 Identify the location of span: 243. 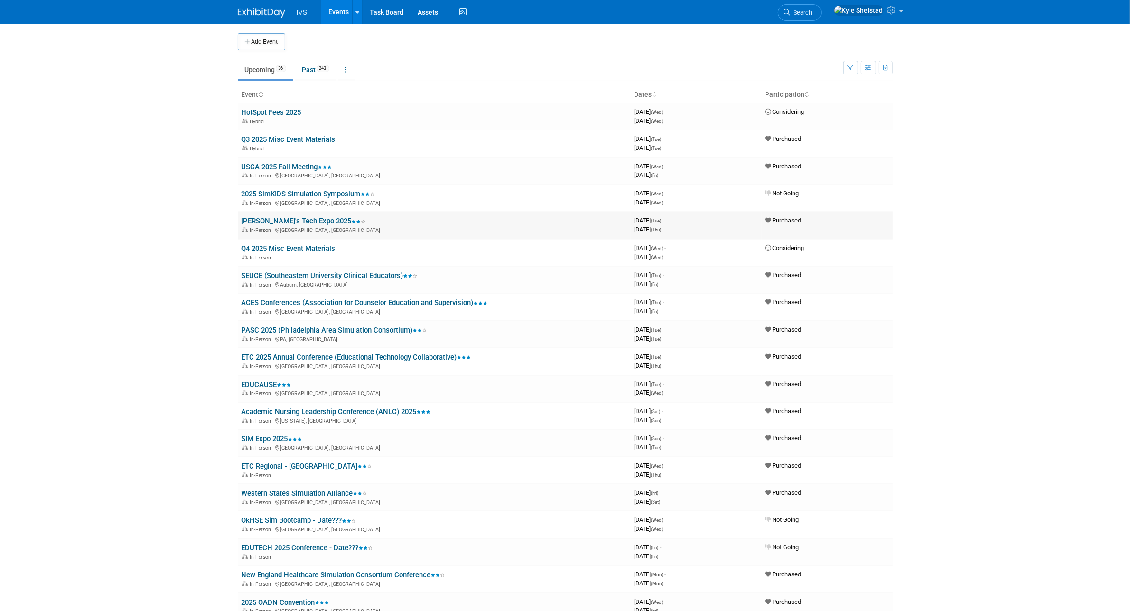
(323, 68).